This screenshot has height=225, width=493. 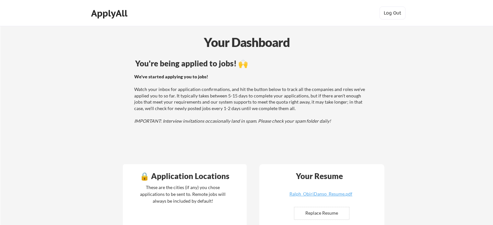 What do you see at coordinates (247, 42) in the screenshot?
I see `div: Your Dashboard` at bounding box center [247, 42].